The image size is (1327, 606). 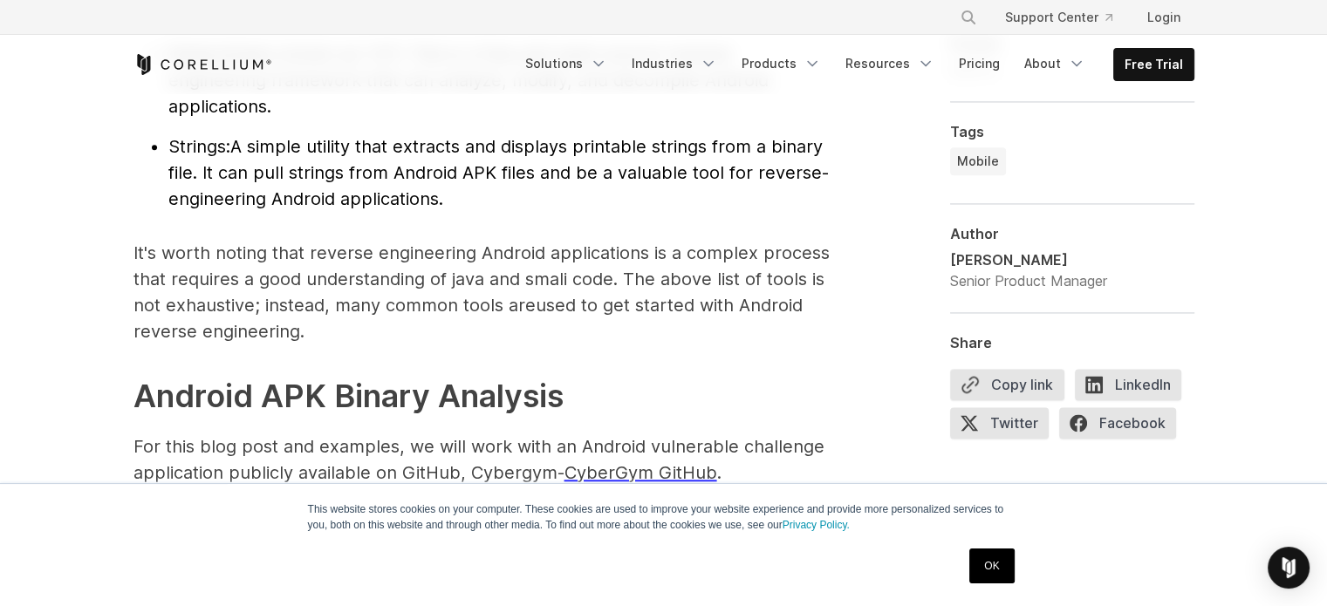 What do you see at coordinates (1134, 388) in the screenshot?
I see `a: LinkedIn` at bounding box center [1134, 388].